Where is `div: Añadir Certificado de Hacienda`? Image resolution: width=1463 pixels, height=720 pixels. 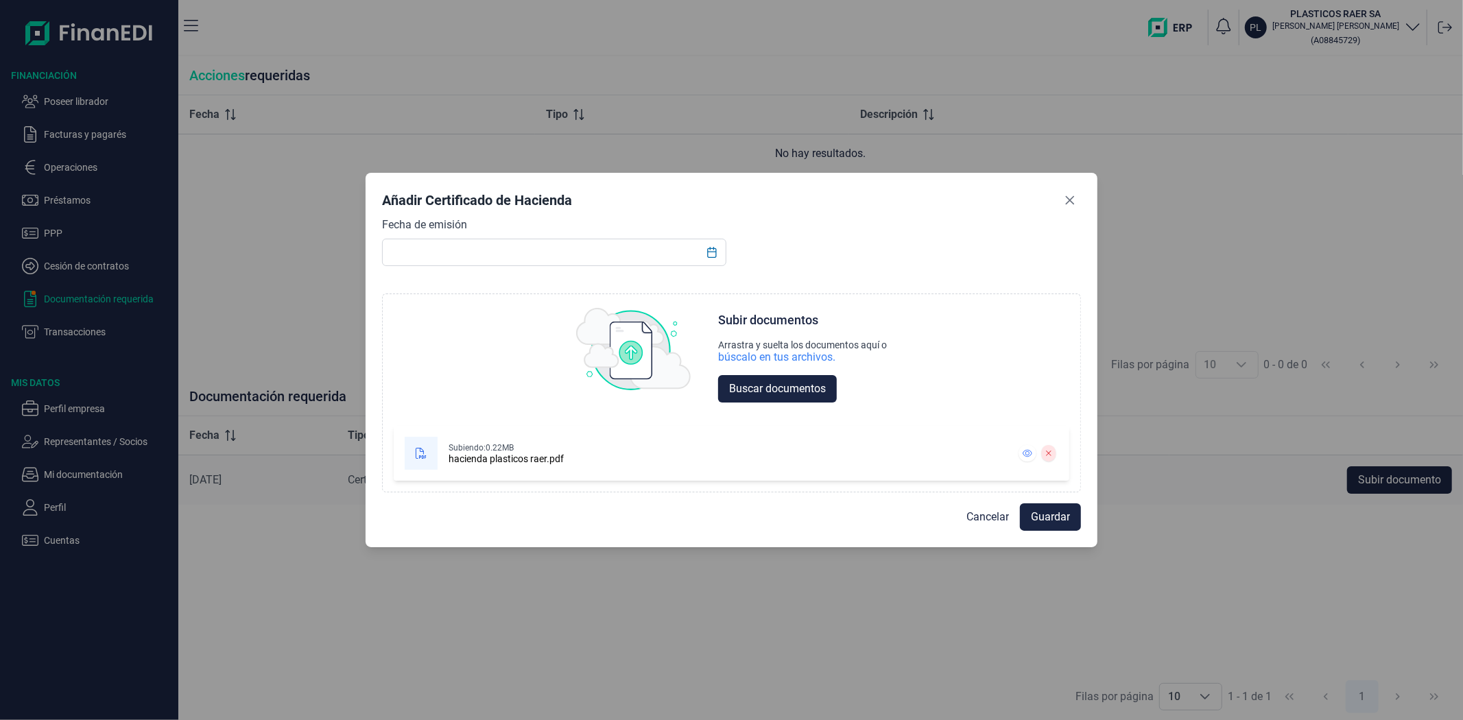
div: Añadir Certificado de Hacienda is located at coordinates (477, 200).